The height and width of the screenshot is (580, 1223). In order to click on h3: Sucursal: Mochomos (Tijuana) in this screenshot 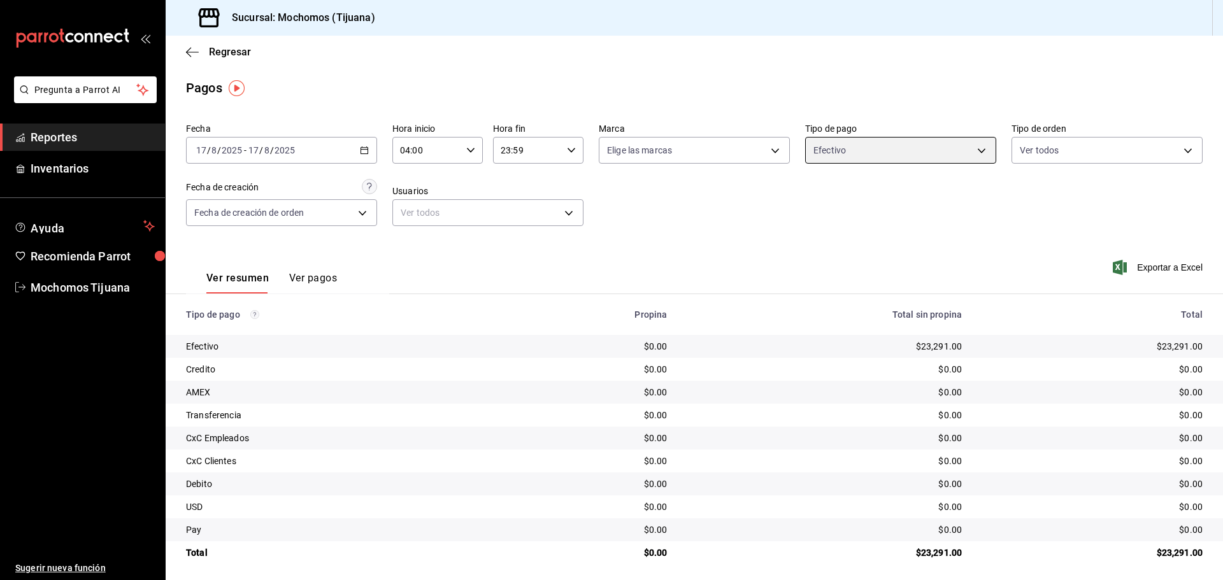, I will do `click(298, 18)`.